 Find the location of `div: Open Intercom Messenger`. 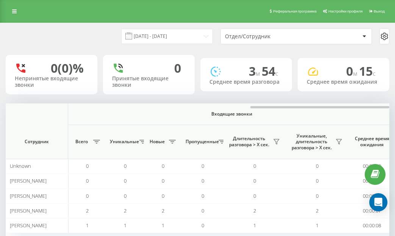

div: Open Intercom Messenger is located at coordinates (379, 202).